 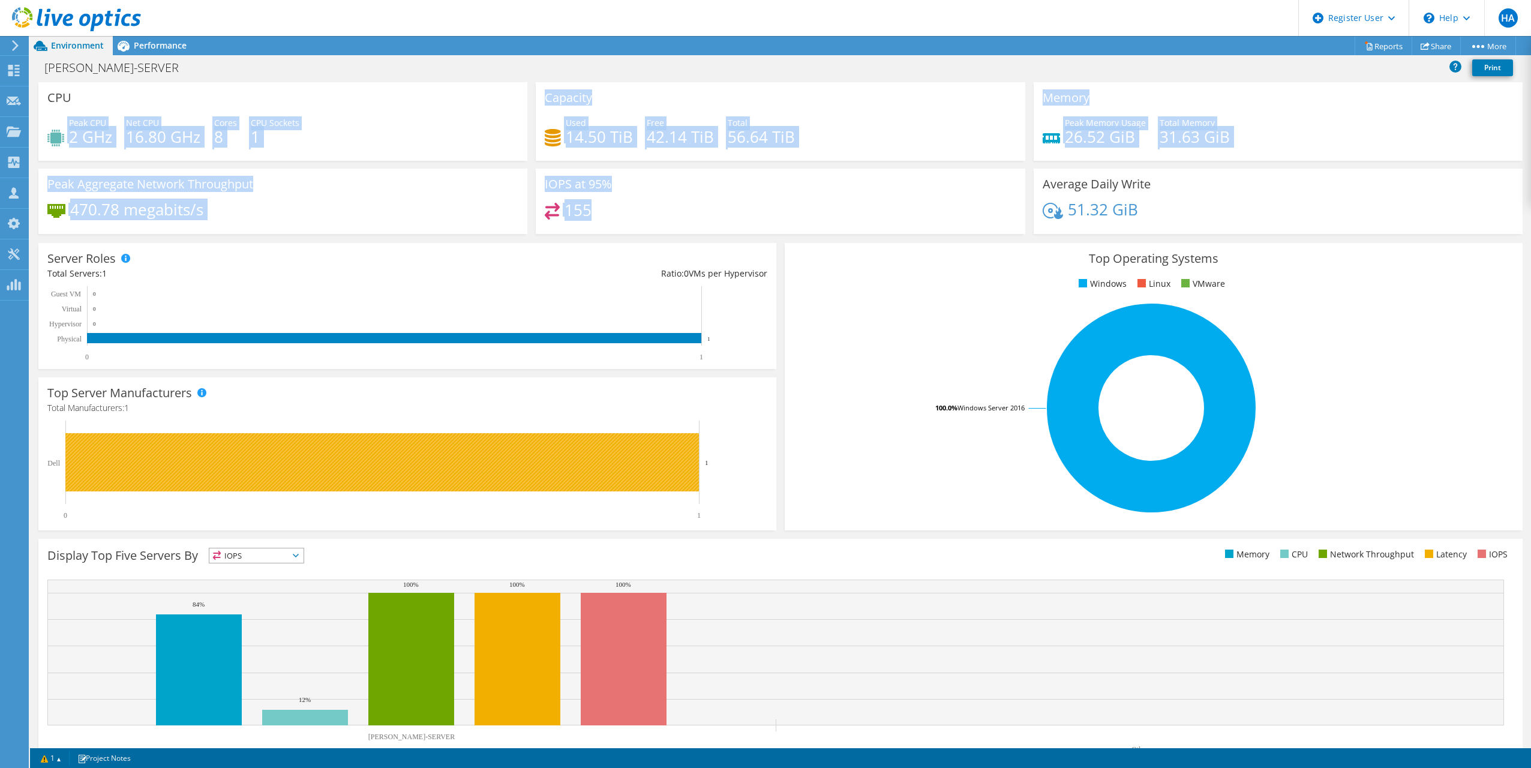 What do you see at coordinates (991, 407) in the screenshot?
I see `tspan: Windows Server 2016` at bounding box center [991, 407].